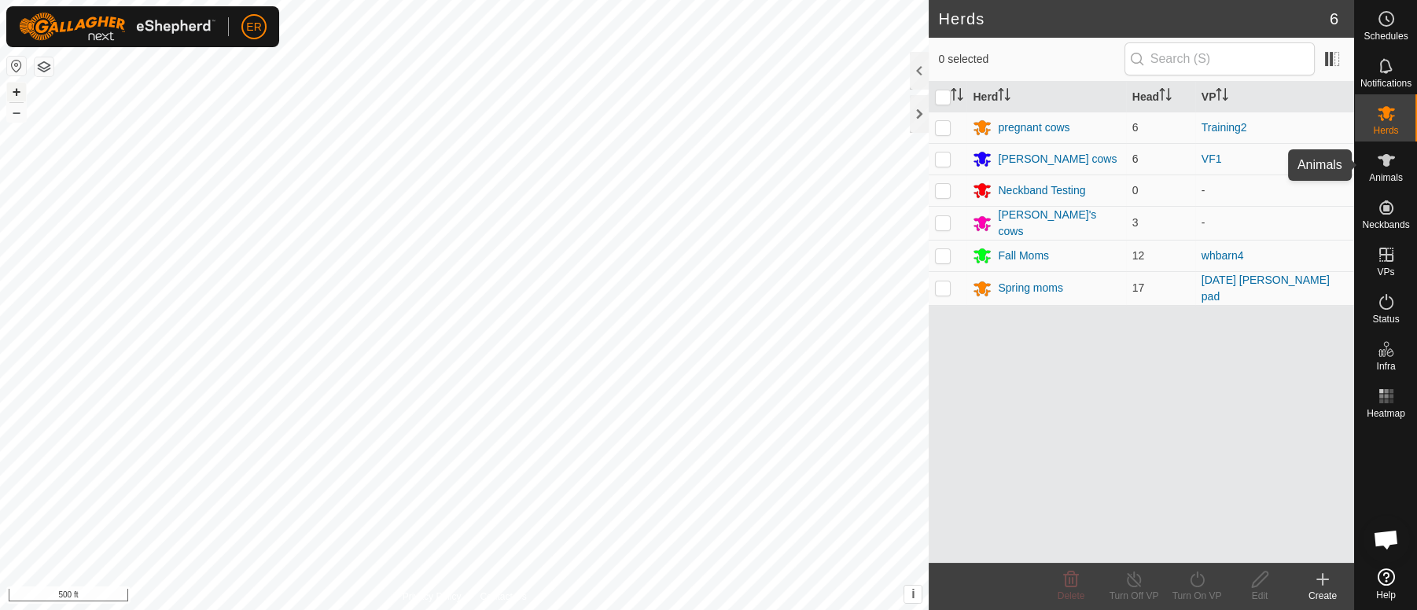 This screenshot has width=1417, height=610. Describe the element at coordinates (1030, 288) in the screenshot. I see `div: Spring moms` at that location.